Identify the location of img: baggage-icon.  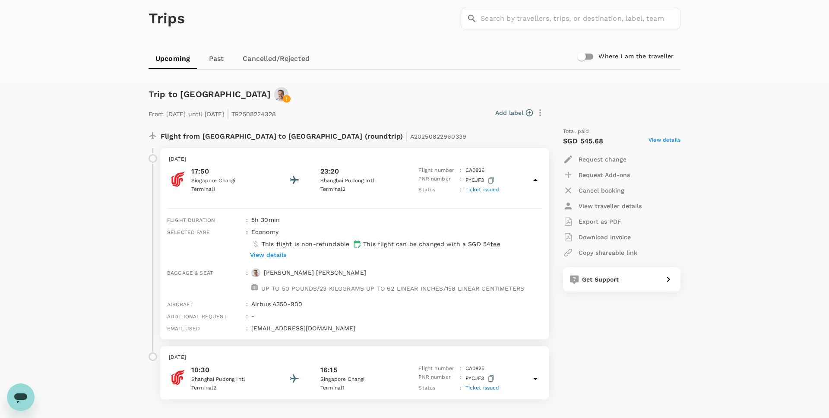
(254, 287).